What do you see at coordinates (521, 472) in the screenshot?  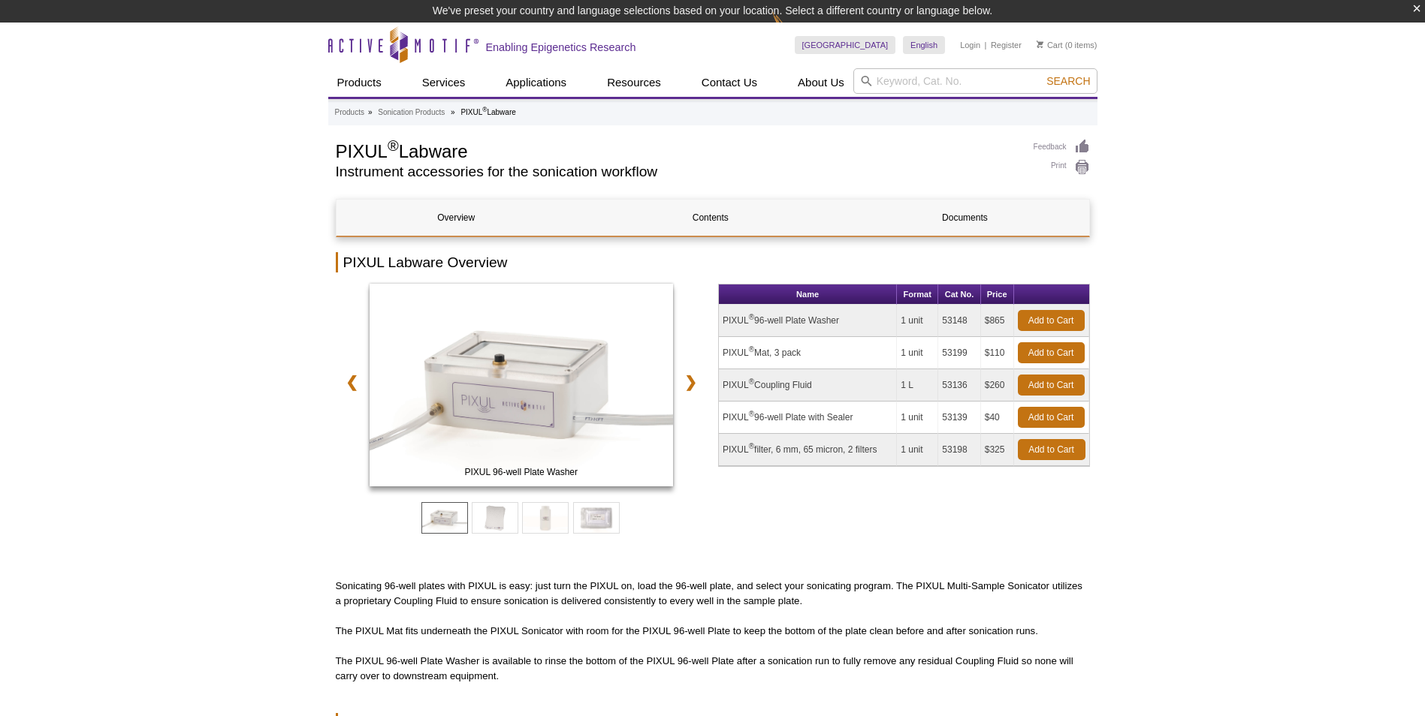 I see `span: PIXUL 96-well Plate Washer` at bounding box center [521, 472].